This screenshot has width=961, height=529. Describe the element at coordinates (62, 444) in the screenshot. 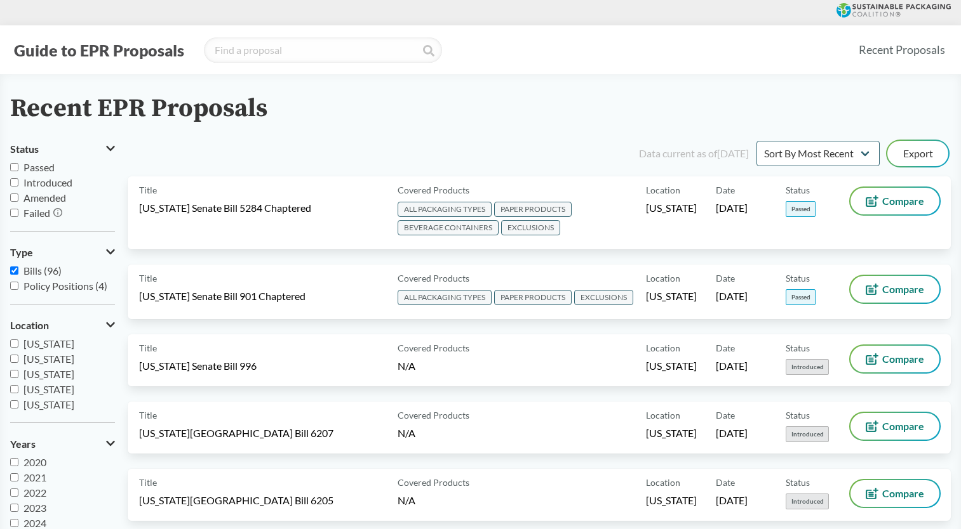

I see `button: Years` at that location.